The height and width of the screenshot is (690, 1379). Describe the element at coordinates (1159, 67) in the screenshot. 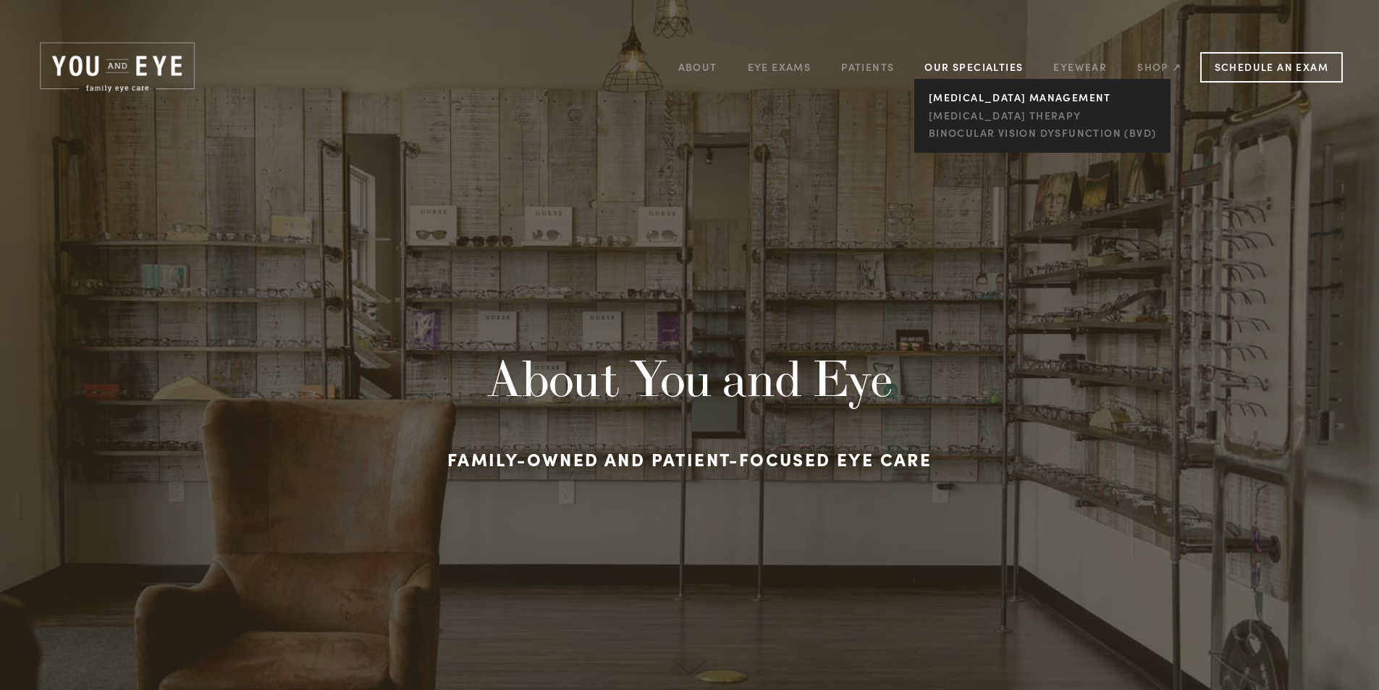

I see `a: Shop ↗` at that location.